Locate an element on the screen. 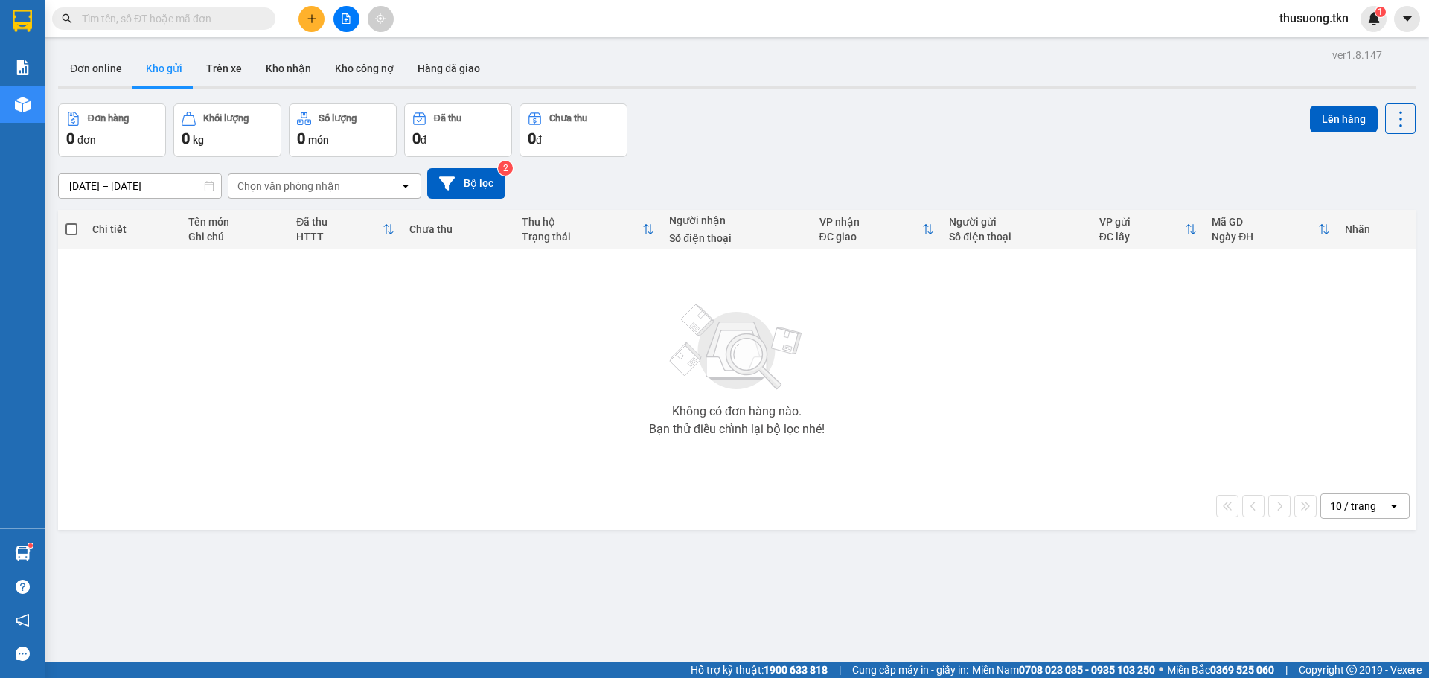  div: 10 / trang is located at coordinates (1353, 506).